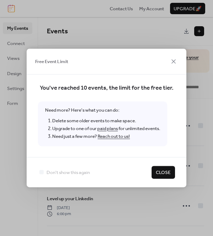 This screenshot has height=236, width=213. What do you see at coordinates (106, 121) in the screenshot?
I see `li: Delete some older events to make space.` at bounding box center [106, 121].